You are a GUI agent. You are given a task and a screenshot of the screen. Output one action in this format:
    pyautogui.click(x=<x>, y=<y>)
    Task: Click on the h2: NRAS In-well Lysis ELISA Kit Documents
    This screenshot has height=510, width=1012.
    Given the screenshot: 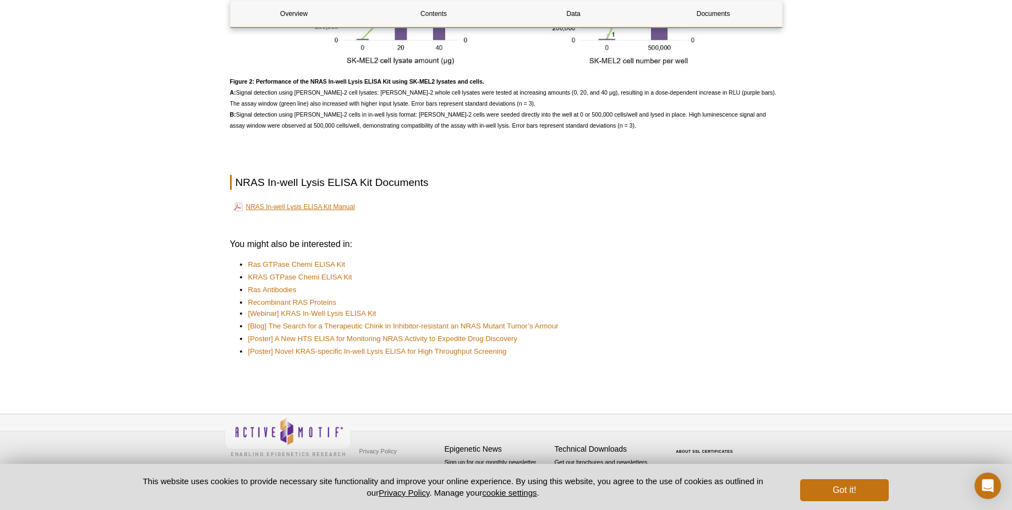 What is the action you would take?
    pyautogui.click(x=506, y=182)
    